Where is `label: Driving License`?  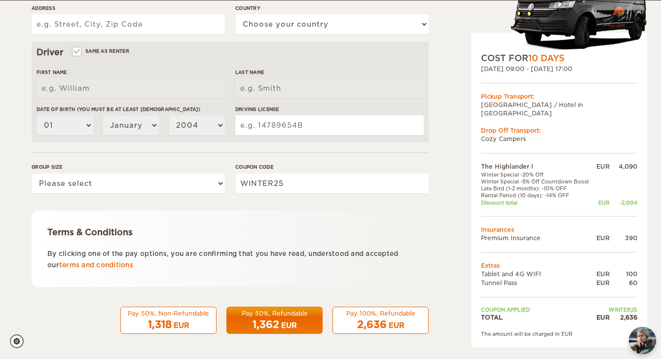 label: Driving License is located at coordinates (330, 109).